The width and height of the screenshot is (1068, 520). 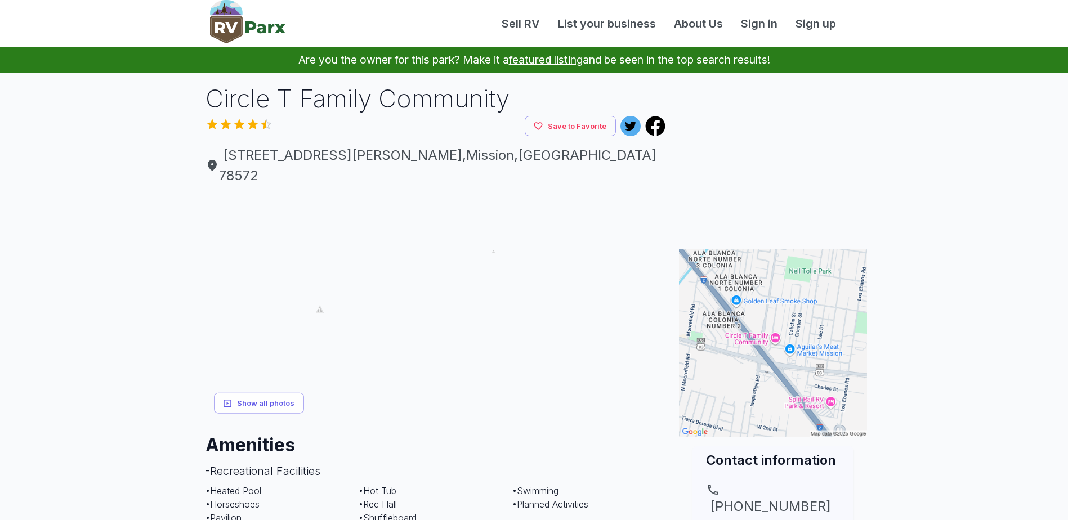 I want to click on span: • Rec Hall, so click(x=378, y=504).